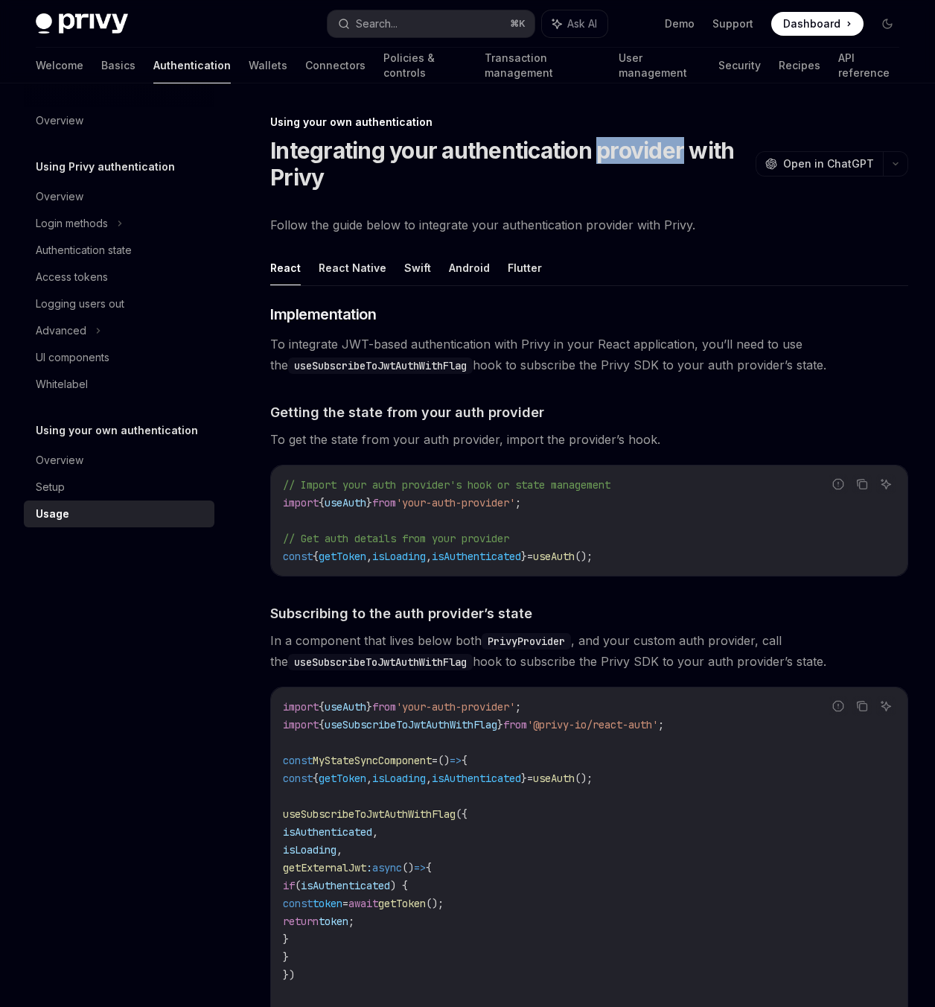 Image resolution: width=935 pixels, height=1007 pixels. I want to click on code: useSubscribeToJwtAuthWithFlag, so click(380, 662).